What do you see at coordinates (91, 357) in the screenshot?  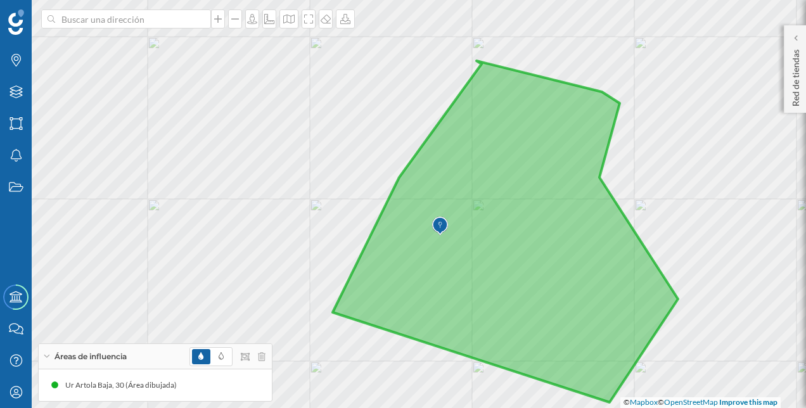 I see `span: Áreas de influencia` at bounding box center [91, 357].